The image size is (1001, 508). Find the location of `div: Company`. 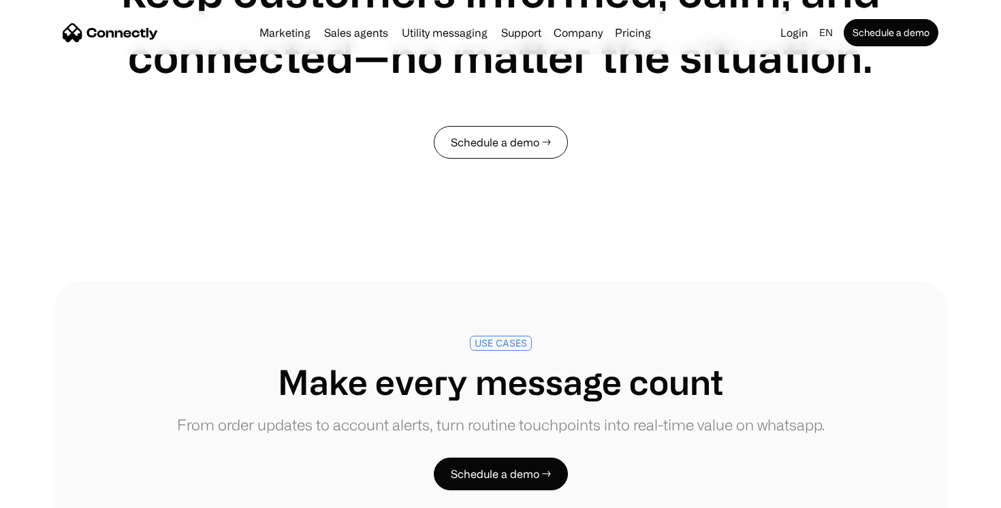

div: Company is located at coordinates (578, 33).